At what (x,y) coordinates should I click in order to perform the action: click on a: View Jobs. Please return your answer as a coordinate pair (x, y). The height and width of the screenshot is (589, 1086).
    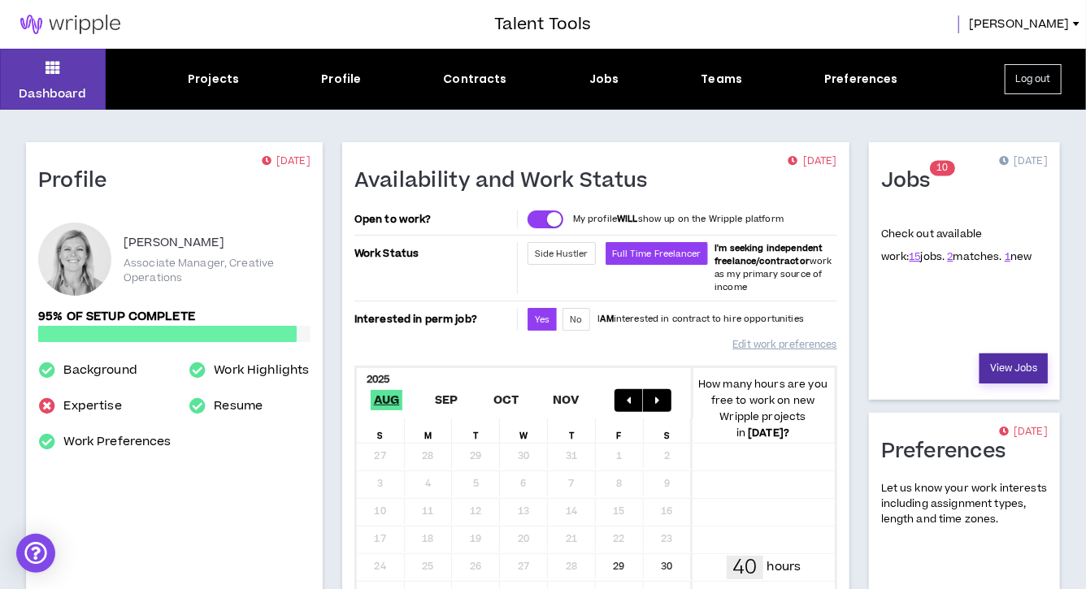
    Looking at the image, I should click on (1014, 368).